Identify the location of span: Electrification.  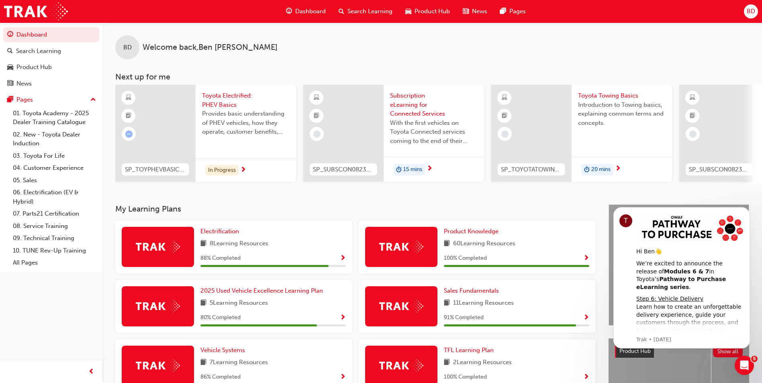
(220, 231).